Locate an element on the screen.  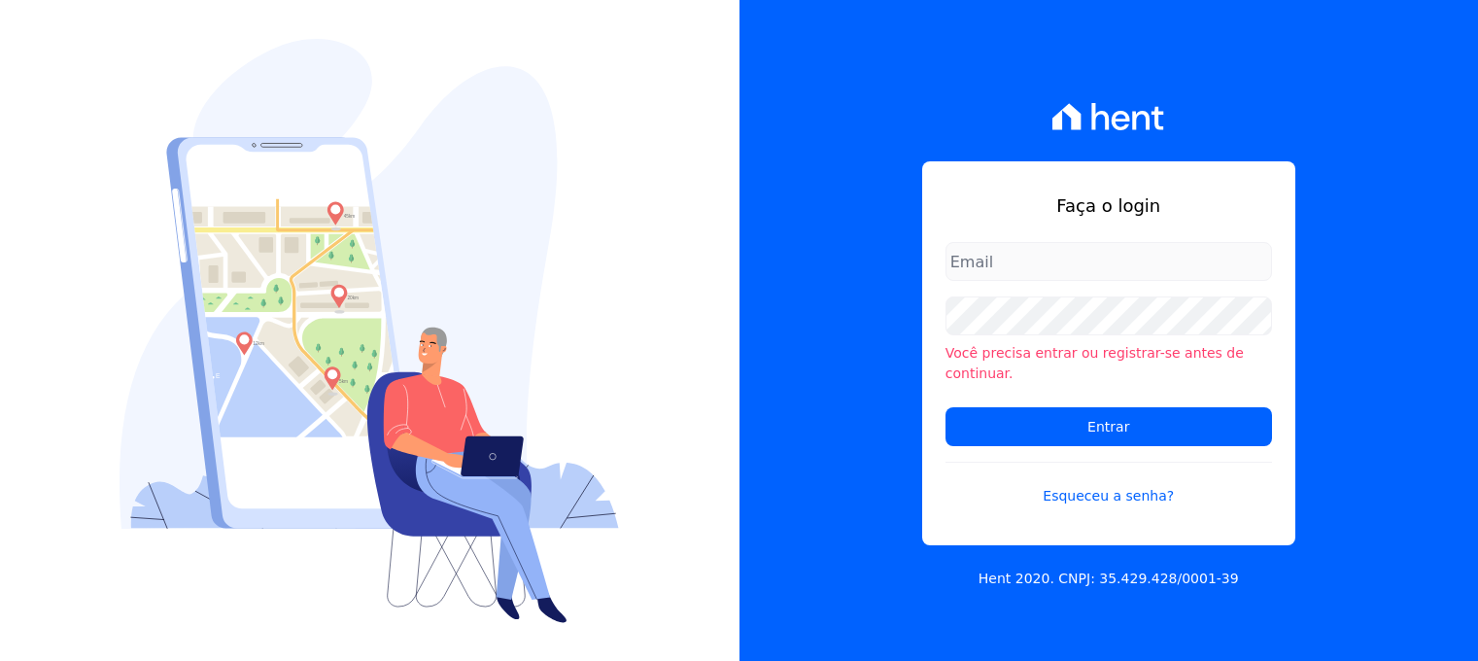
h1: Faça o login is located at coordinates (1108, 205).